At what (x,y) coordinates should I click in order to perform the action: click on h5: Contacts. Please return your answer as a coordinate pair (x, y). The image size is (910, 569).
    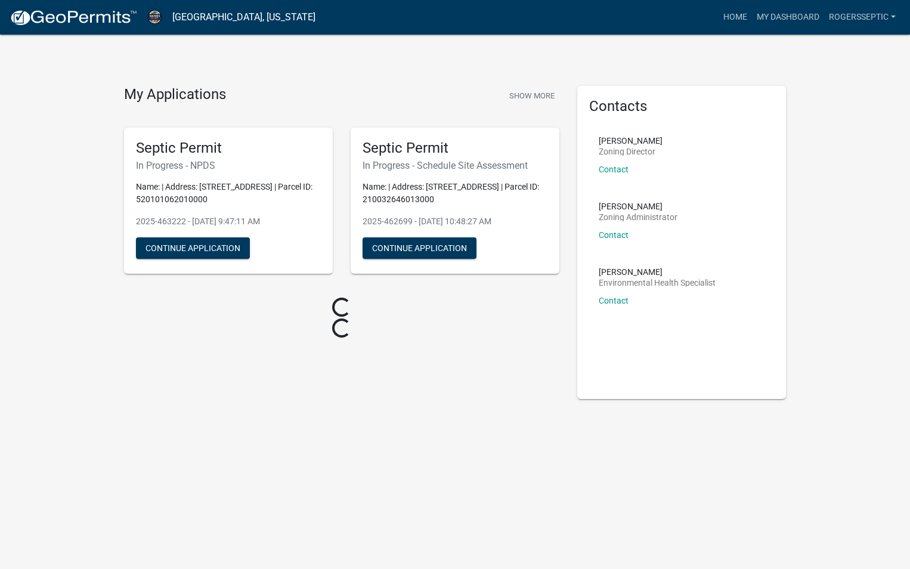
    Looking at the image, I should click on (681, 106).